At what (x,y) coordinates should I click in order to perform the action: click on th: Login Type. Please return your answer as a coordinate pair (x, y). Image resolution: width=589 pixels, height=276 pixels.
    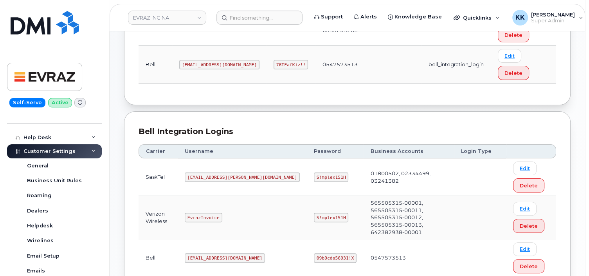
    Looking at the image, I should click on (480, 151).